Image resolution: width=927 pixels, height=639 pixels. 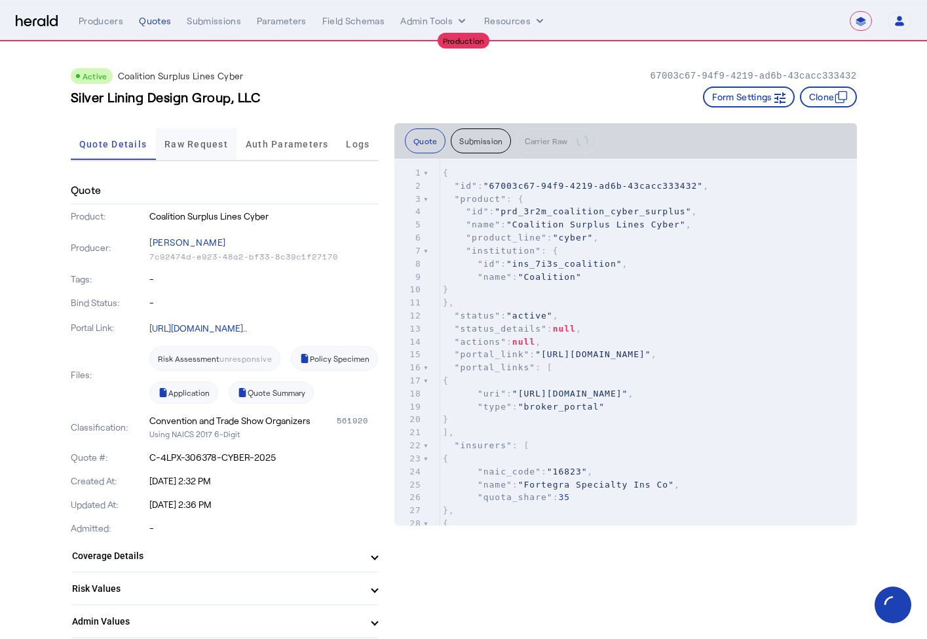 I want to click on button: Clone, so click(x=828, y=97).